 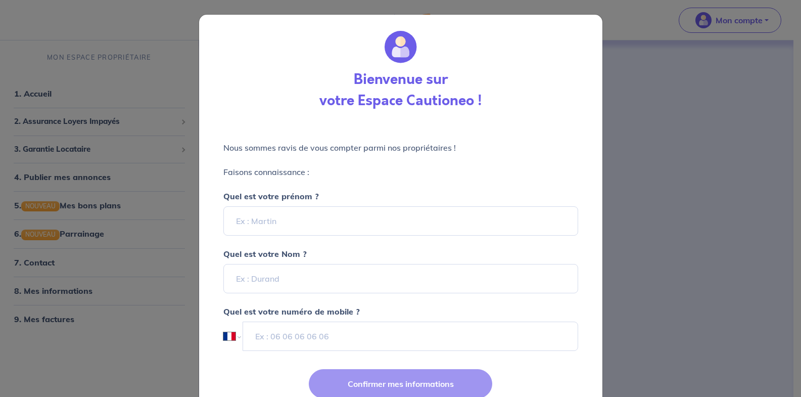 What do you see at coordinates (401, 279) in the screenshot?
I see `input: Ex : Durand` at bounding box center [401, 279].